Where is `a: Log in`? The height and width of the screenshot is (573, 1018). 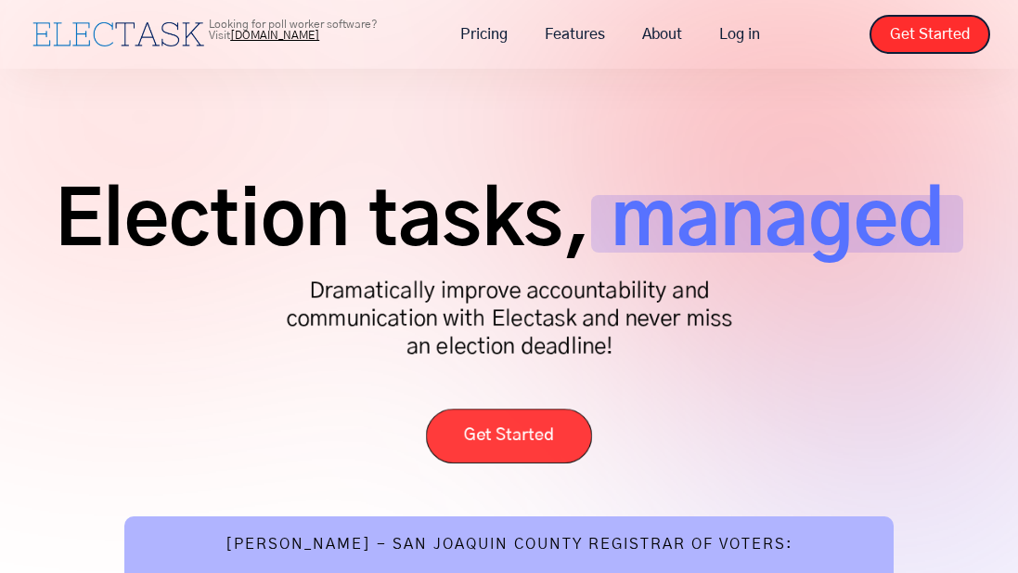
a: Log in is located at coordinates (740, 34).